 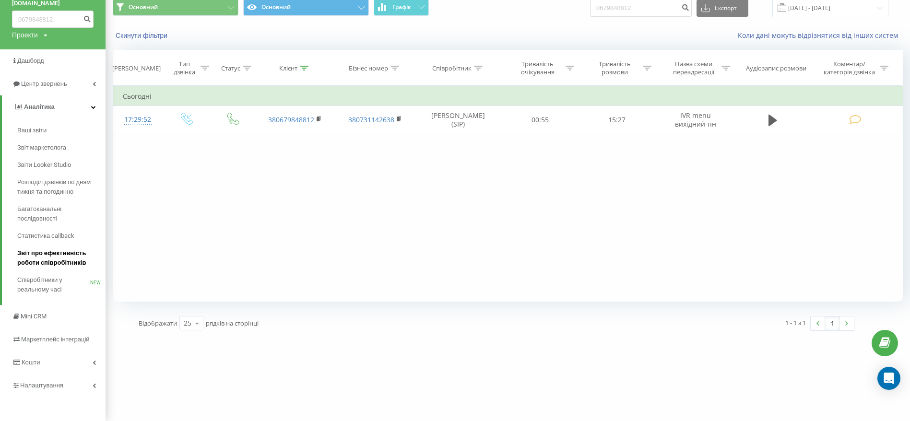 I want to click on td: 00:55, so click(x=540, y=120).